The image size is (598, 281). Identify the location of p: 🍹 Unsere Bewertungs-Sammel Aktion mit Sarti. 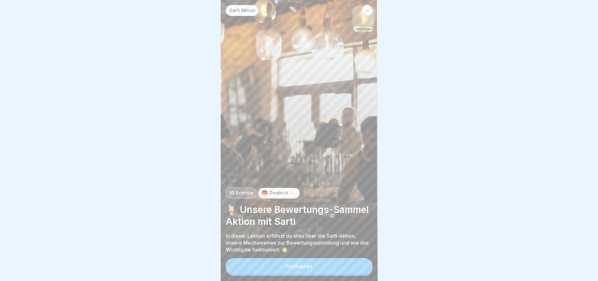
(299, 216).